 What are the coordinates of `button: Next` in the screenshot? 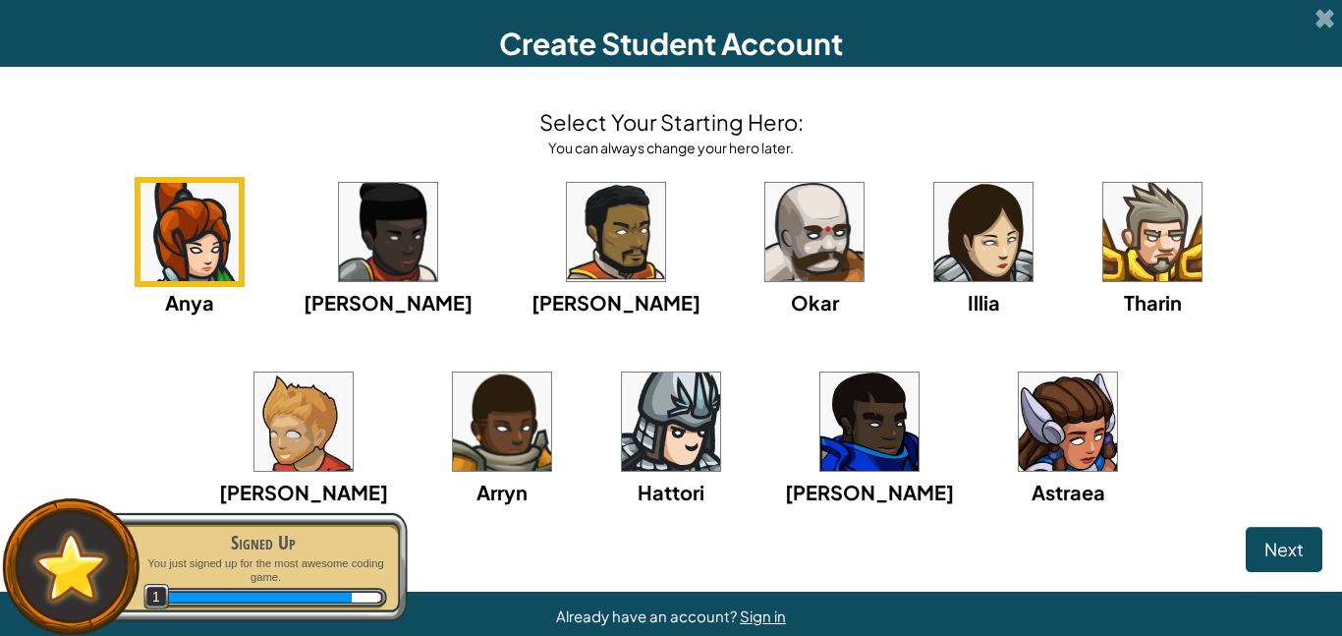 It's located at (1284, 549).